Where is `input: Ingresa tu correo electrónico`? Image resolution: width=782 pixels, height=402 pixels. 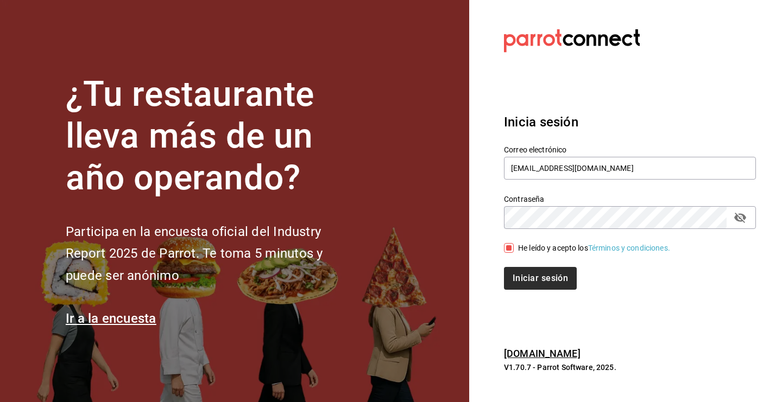
input: Ingresa tu correo electrónico is located at coordinates (630, 168).